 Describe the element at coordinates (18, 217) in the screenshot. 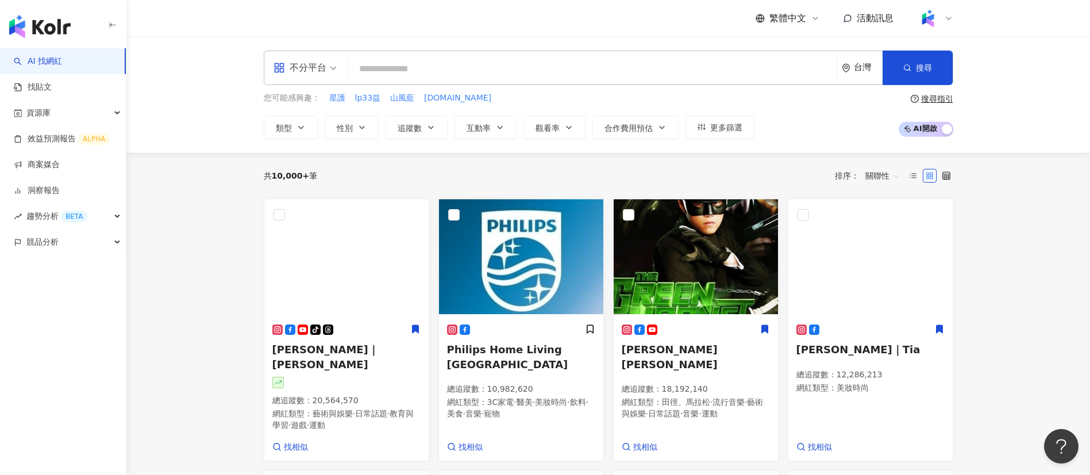

I see `span: rise` at that location.